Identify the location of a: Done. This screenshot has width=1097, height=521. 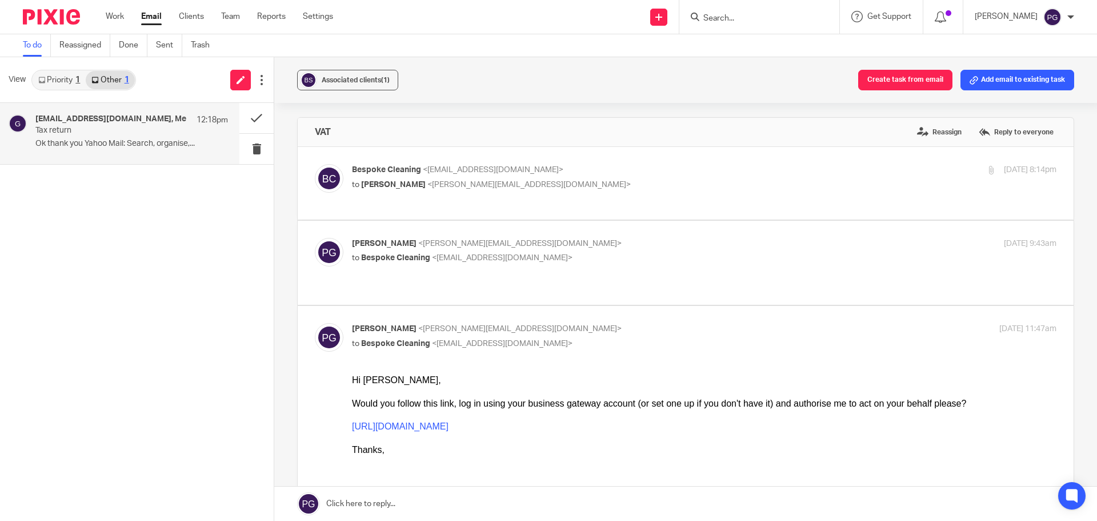
(133, 45).